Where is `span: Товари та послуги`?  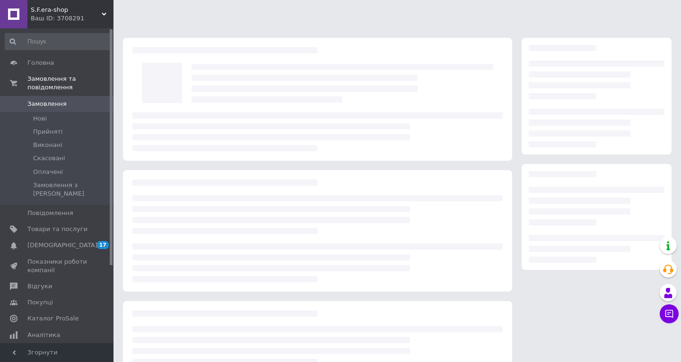
span: Товари та послуги is located at coordinates (57, 229).